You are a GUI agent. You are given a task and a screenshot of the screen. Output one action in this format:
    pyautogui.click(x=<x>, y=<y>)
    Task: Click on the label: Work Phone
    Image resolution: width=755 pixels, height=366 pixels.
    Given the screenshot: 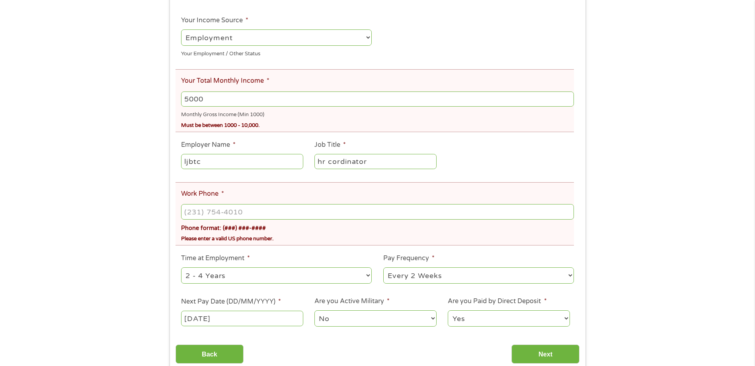 What is the action you would take?
    pyautogui.click(x=202, y=194)
    